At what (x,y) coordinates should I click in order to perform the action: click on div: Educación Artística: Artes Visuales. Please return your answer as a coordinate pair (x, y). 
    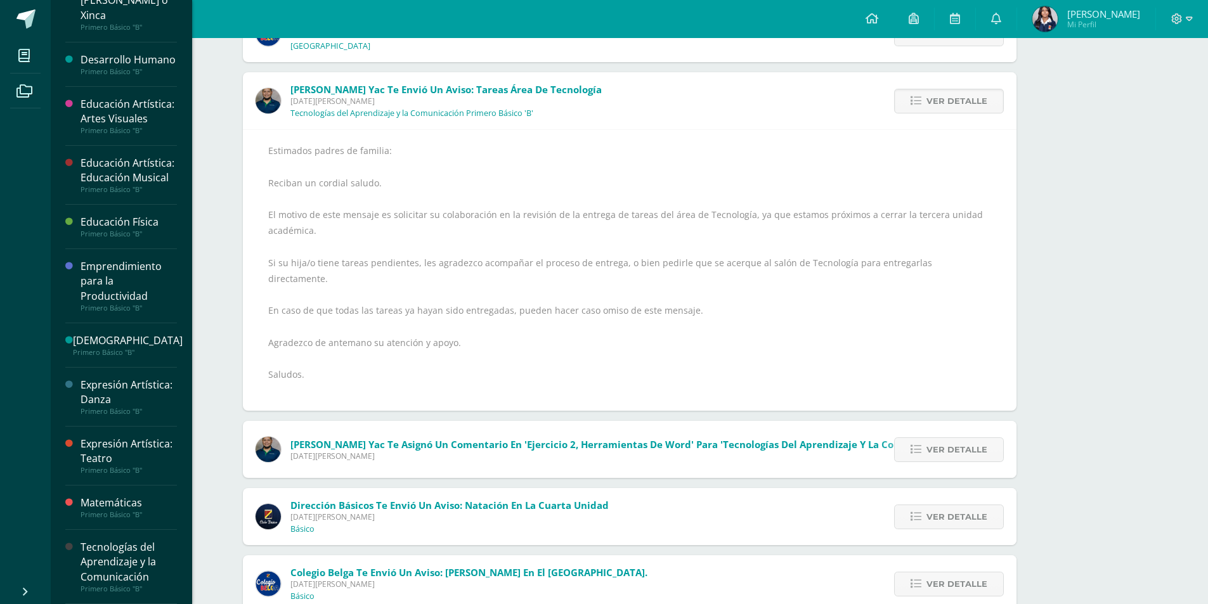
    Looking at the image, I should click on (129, 112).